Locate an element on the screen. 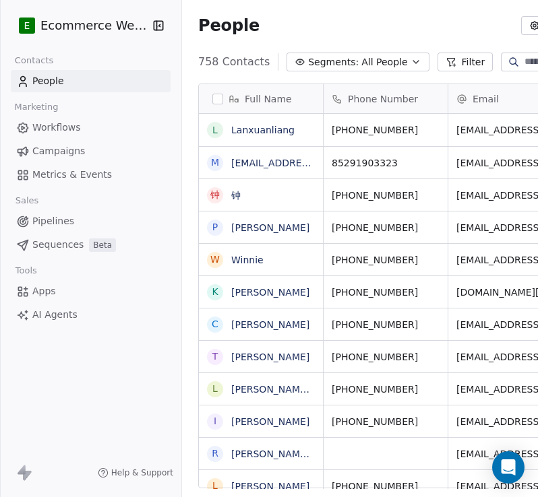 The width and height of the screenshot is (538, 497). span: Segments: is located at coordinates (333, 62).